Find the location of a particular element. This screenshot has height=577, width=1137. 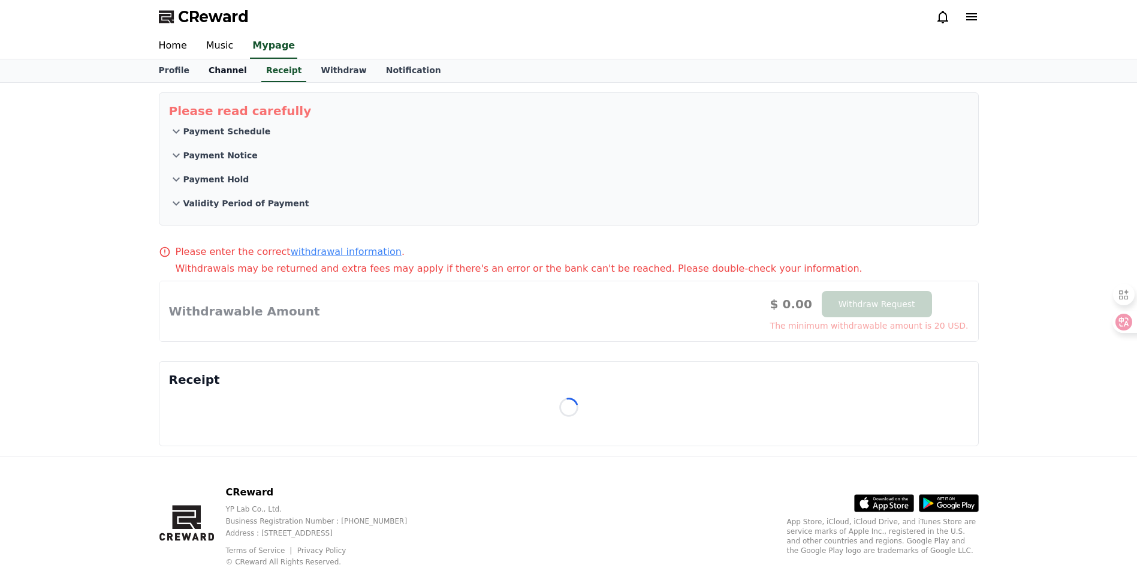

p: Payment Notice is located at coordinates (221, 155).